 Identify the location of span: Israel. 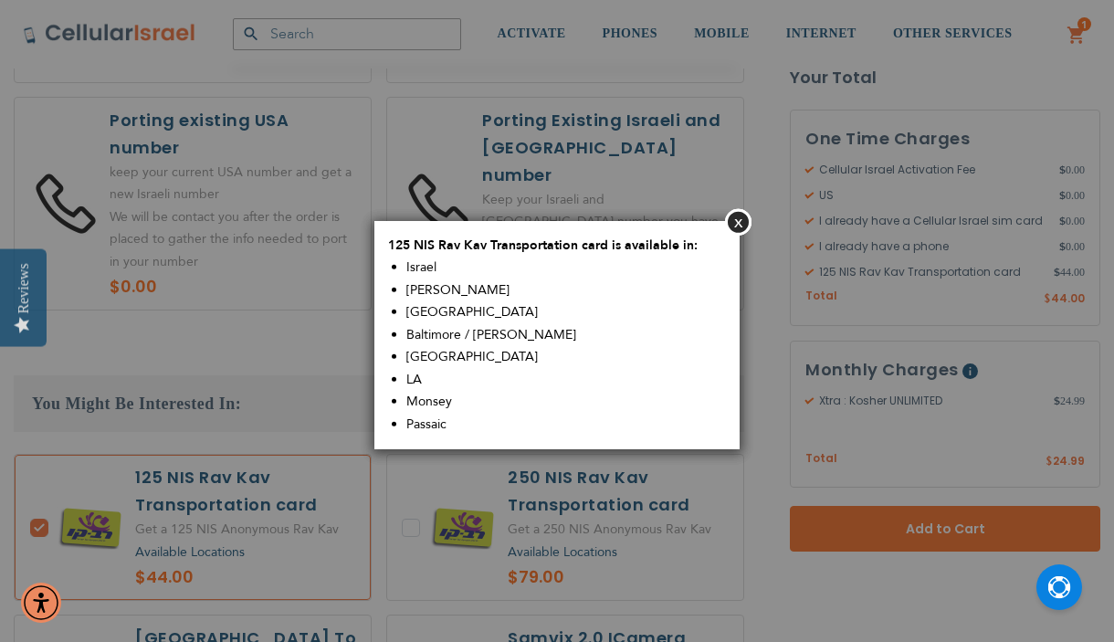
(421, 267).